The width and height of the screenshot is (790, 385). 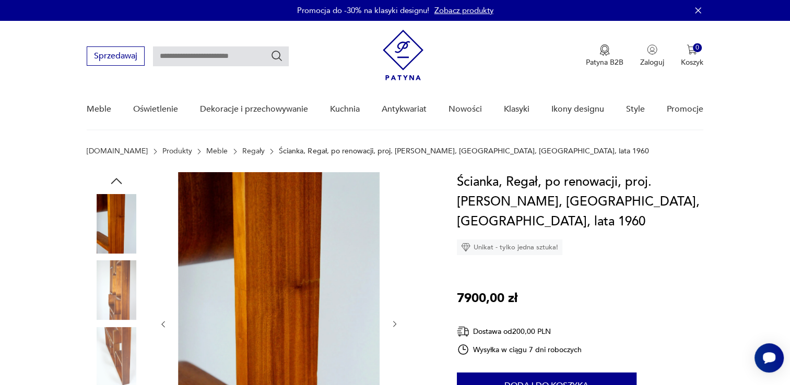 I want to click on a: Nowości, so click(x=465, y=109).